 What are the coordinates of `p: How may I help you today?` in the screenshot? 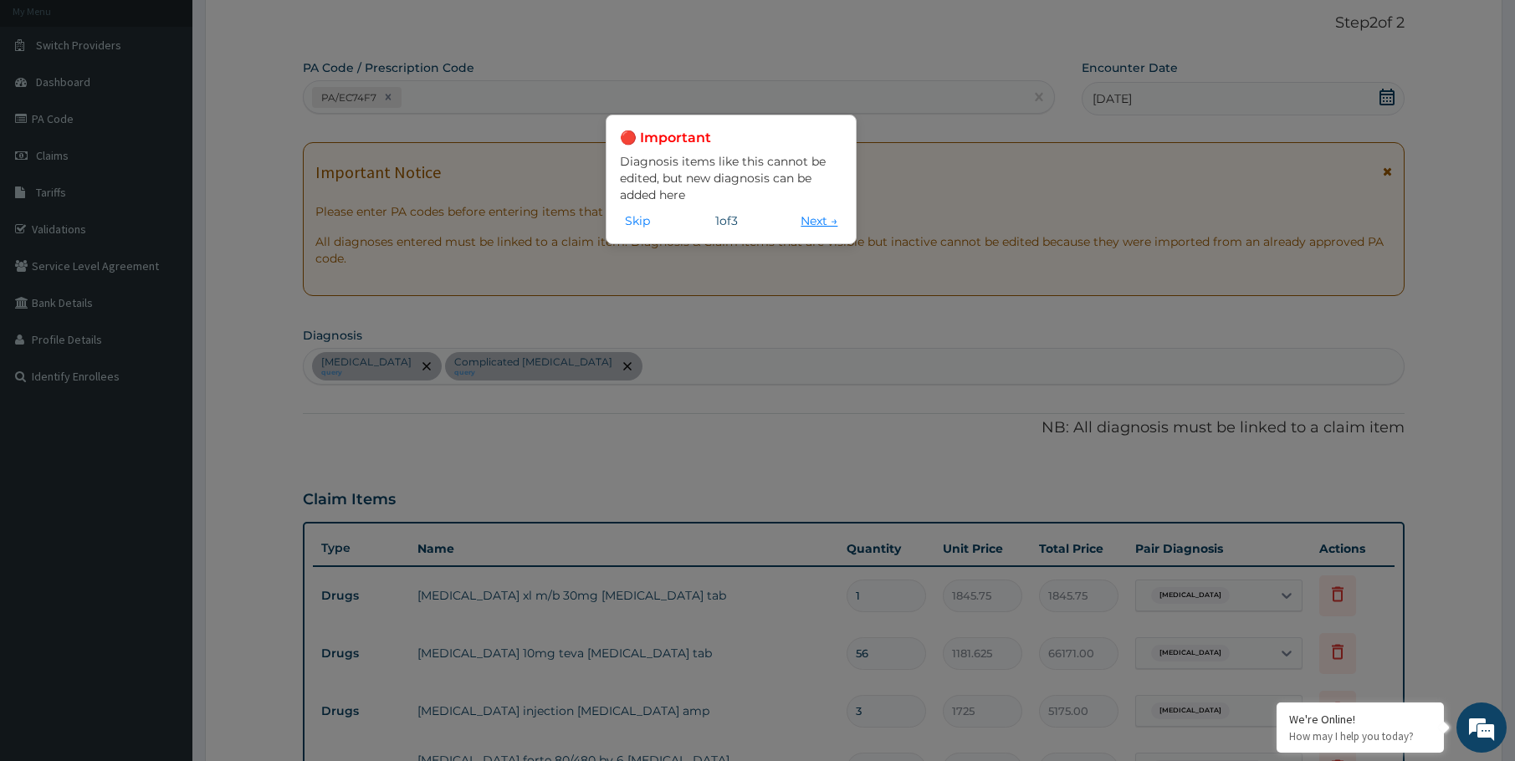 It's located at (1361, 736).